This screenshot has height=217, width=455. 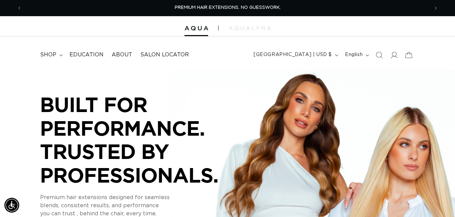 What do you see at coordinates (380, 55) in the screenshot?
I see `summary: Search` at bounding box center [380, 55].